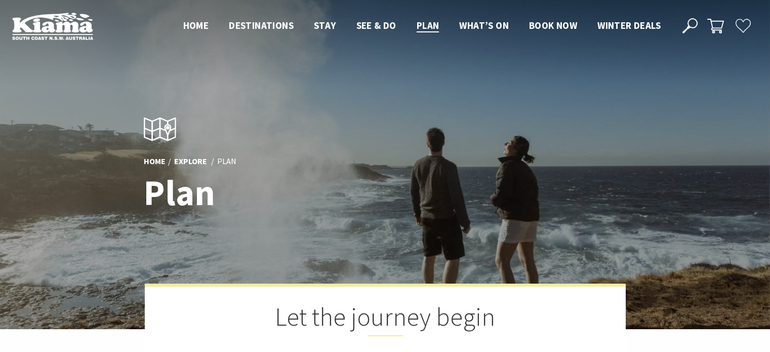 This screenshot has height=352, width=770. I want to click on a: Explore, so click(190, 161).